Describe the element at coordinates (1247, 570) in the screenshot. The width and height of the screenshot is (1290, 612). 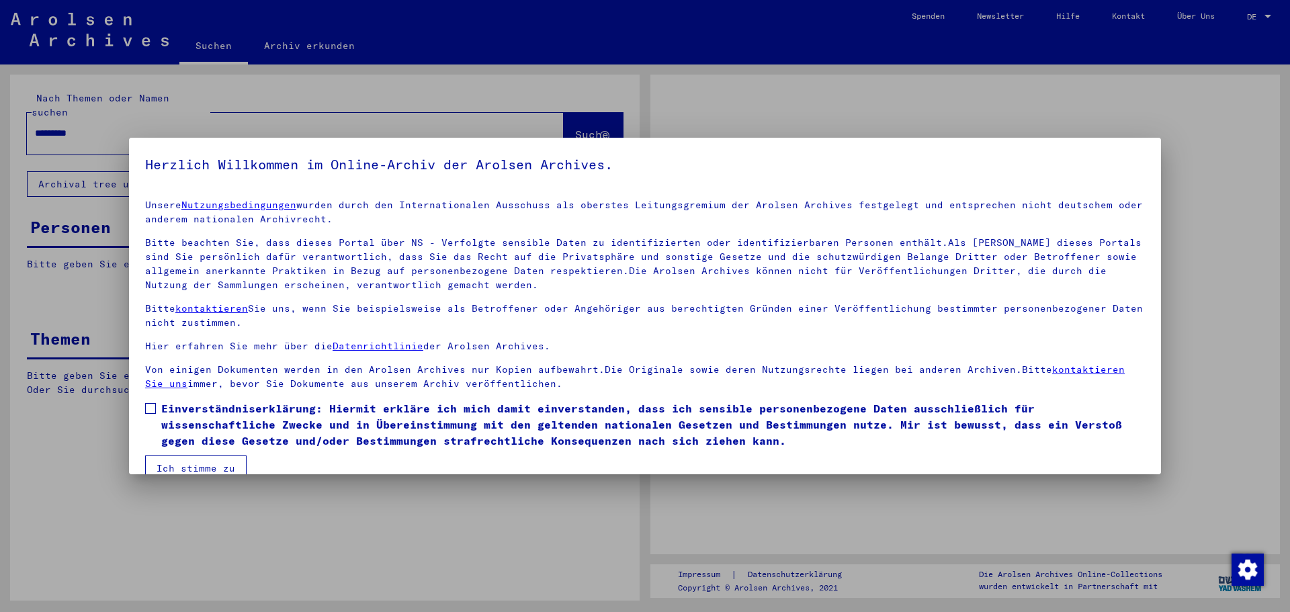
I see `img: Zustimmung ändern` at that location.